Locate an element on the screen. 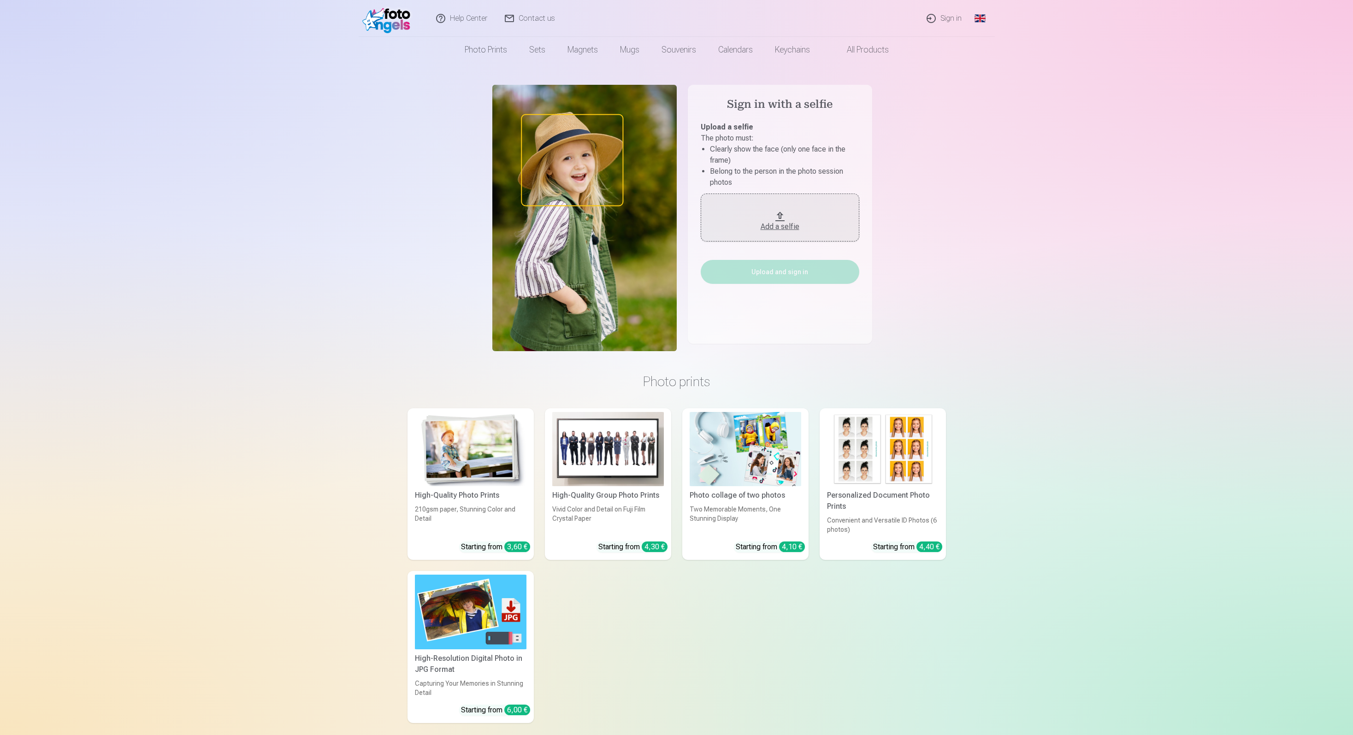 This screenshot has height=735, width=1353. a: Souvenirs is located at coordinates (679, 50).